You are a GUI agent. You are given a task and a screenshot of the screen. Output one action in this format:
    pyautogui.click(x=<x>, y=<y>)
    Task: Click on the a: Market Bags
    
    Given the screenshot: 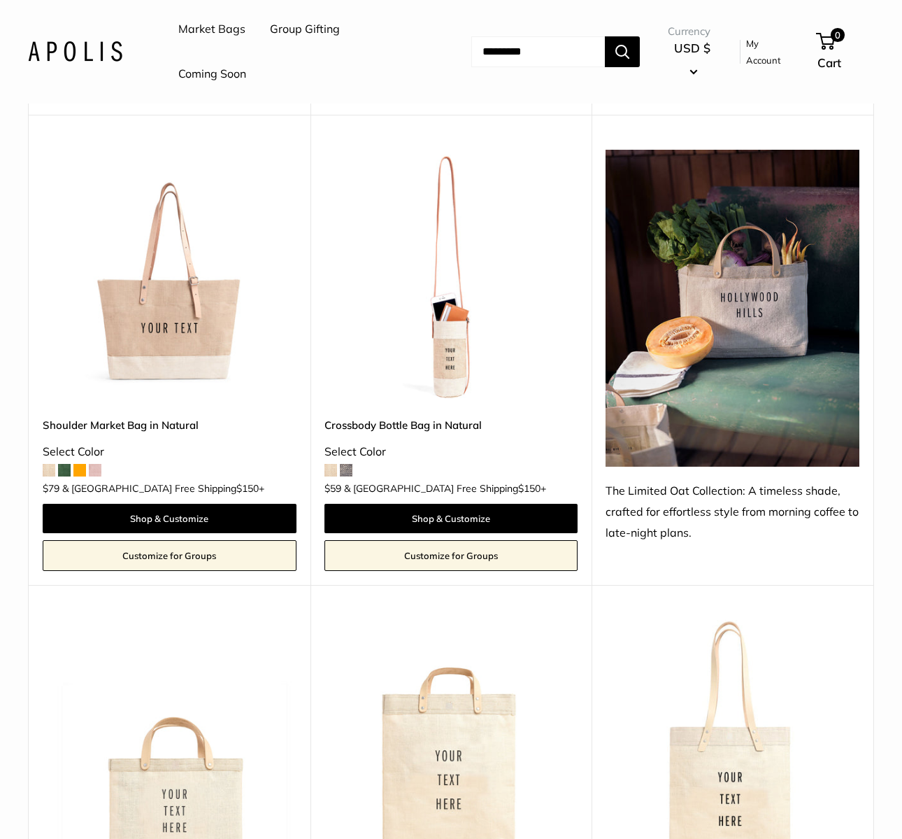 What is the action you would take?
    pyautogui.click(x=212, y=29)
    